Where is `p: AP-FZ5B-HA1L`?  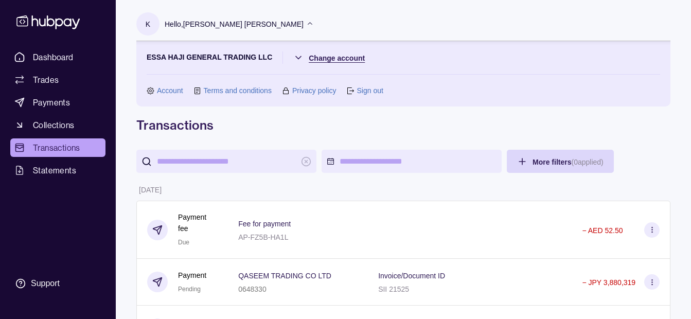
p: AP-FZ5B-HA1L is located at coordinates (263, 237).